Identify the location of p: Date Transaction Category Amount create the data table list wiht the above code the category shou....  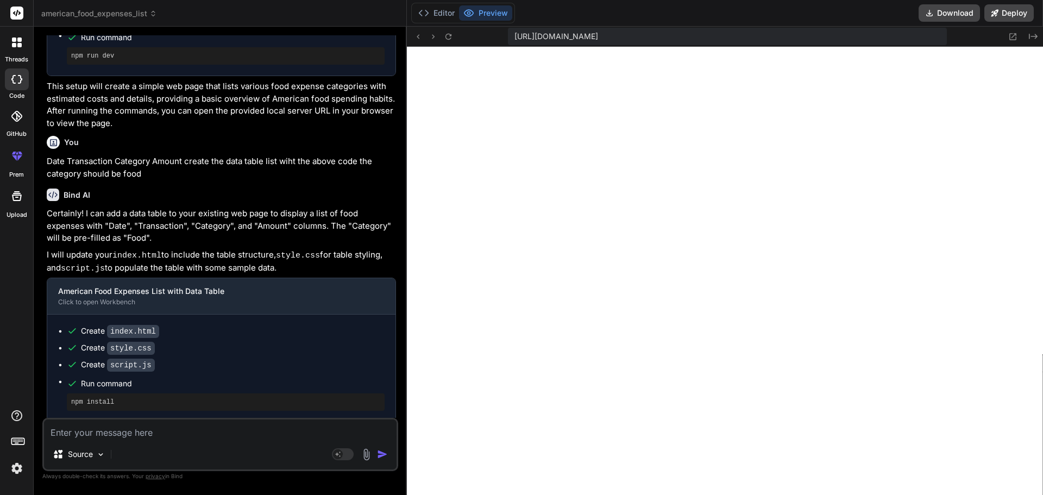
(221, 167).